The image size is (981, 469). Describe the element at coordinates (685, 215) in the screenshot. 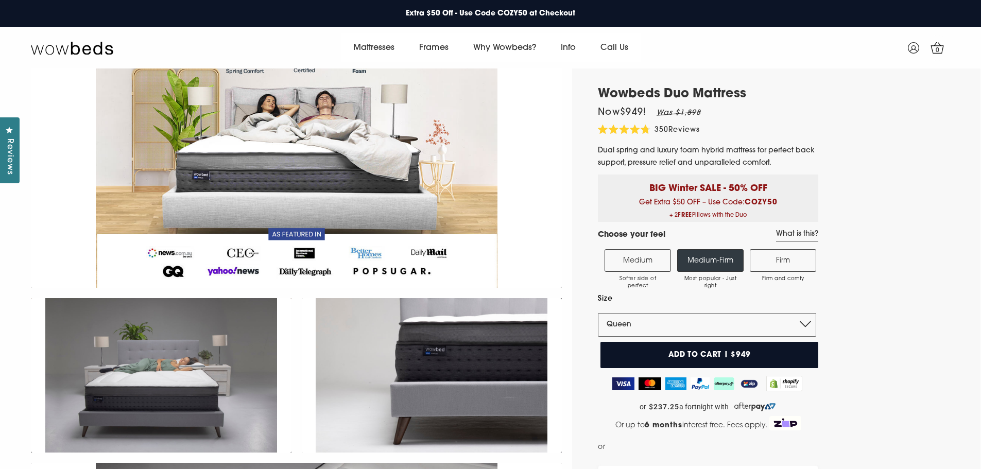

I see `b: FREE` at that location.